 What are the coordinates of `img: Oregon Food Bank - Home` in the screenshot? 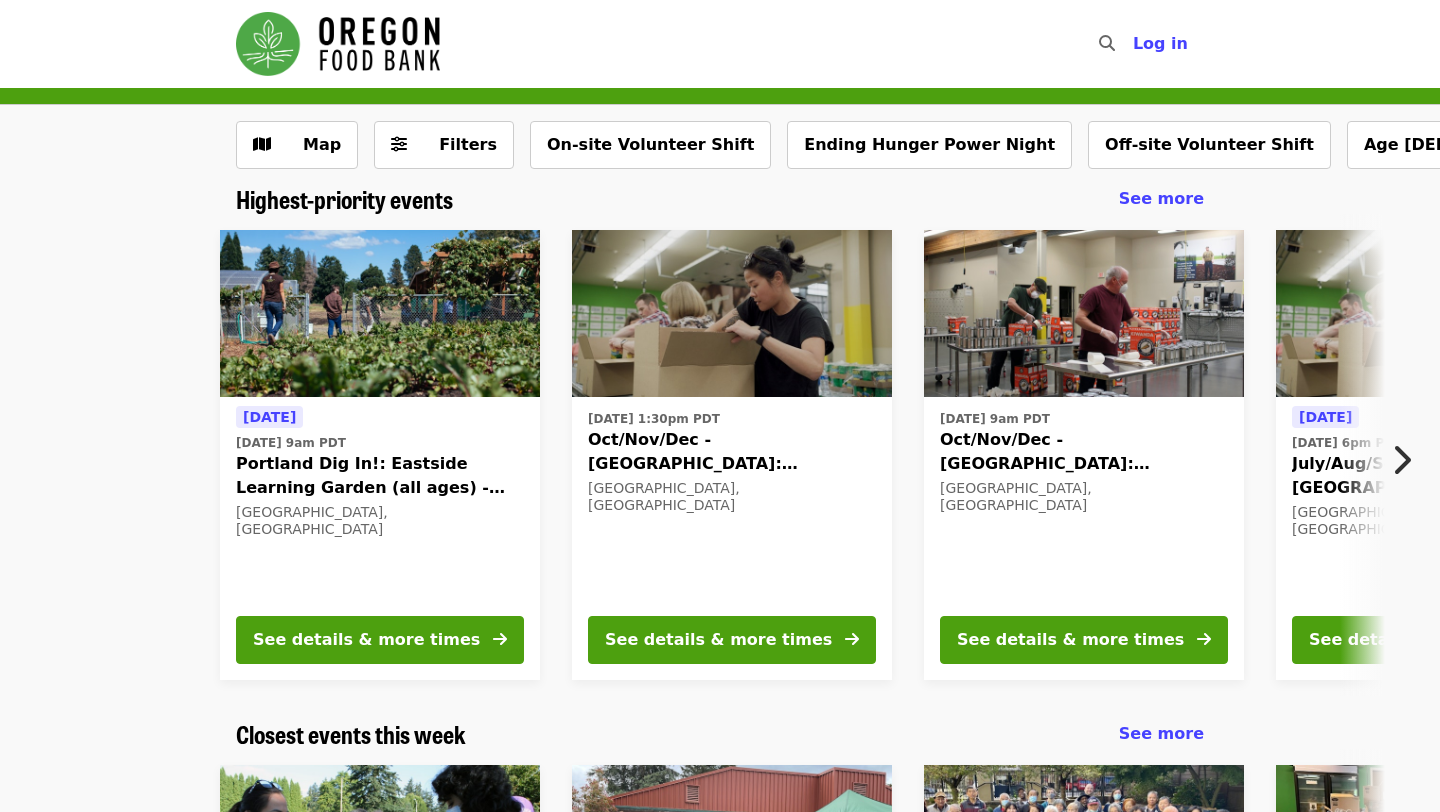 It's located at (338, 44).